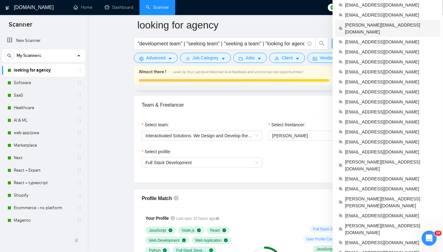 This screenshot has width=443, height=252. What do you see at coordinates (208, 241) in the screenshot?
I see `span: Web Application` at bounding box center [208, 241].